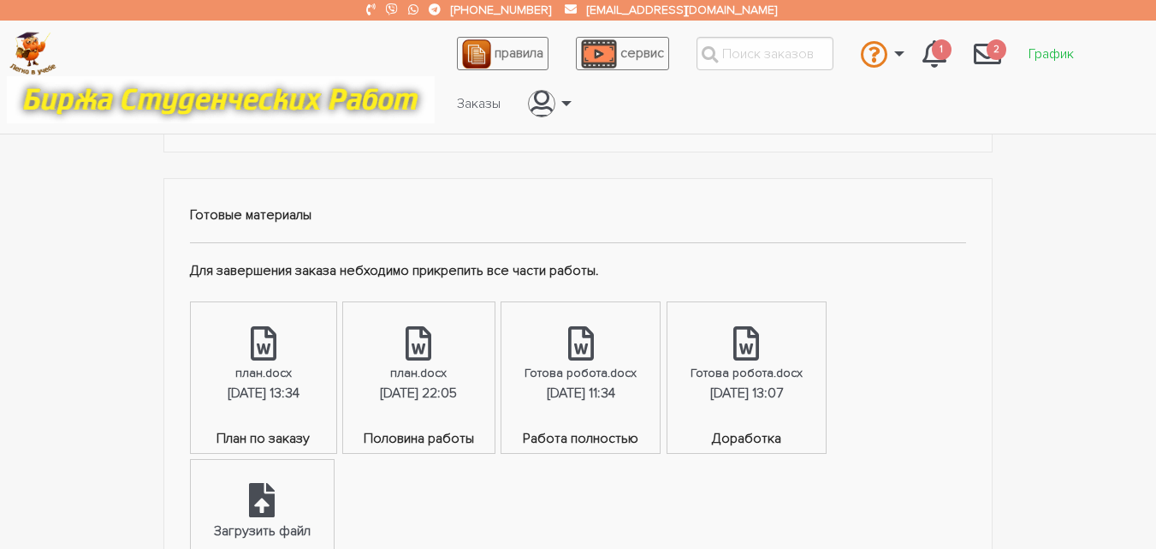 The width and height of the screenshot is (1156, 549). What do you see at coordinates (987, 54) in the screenshot?
I see `li: 2` at bounding box center [987, 54].